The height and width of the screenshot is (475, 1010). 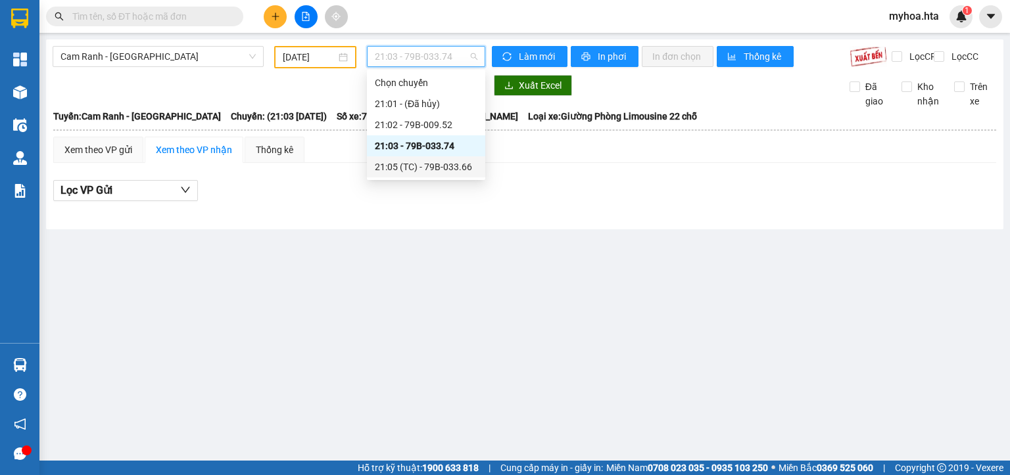 I want to click on span: In phơi, so click(x=613, y=57).